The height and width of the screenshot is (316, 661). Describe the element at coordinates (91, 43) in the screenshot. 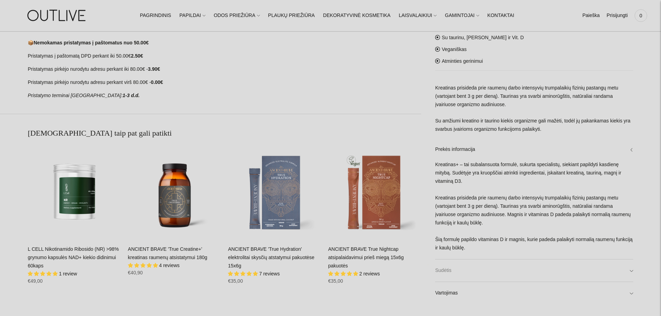

I see `strong: Nemokamas pristatymas į paštomatus nuo 50.00€` at that location.